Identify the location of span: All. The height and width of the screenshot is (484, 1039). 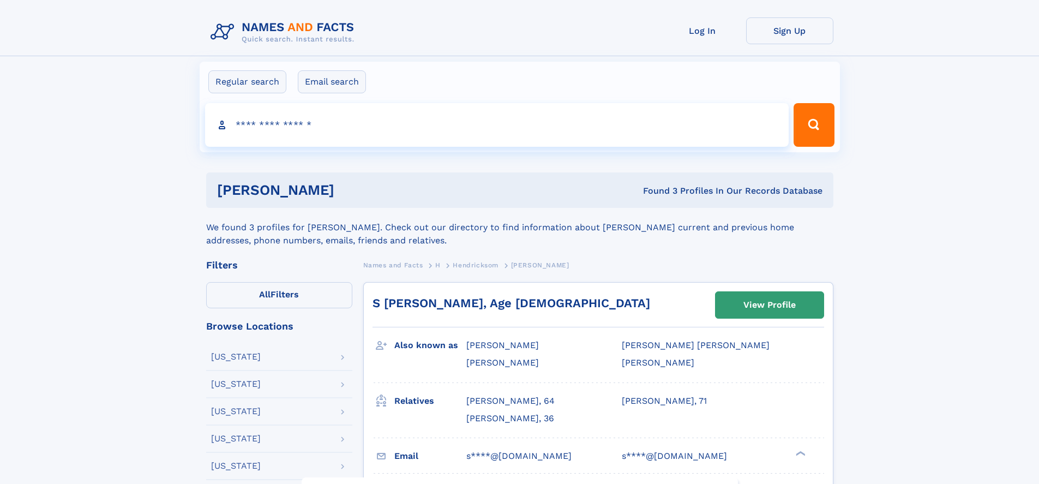
(264, 294).